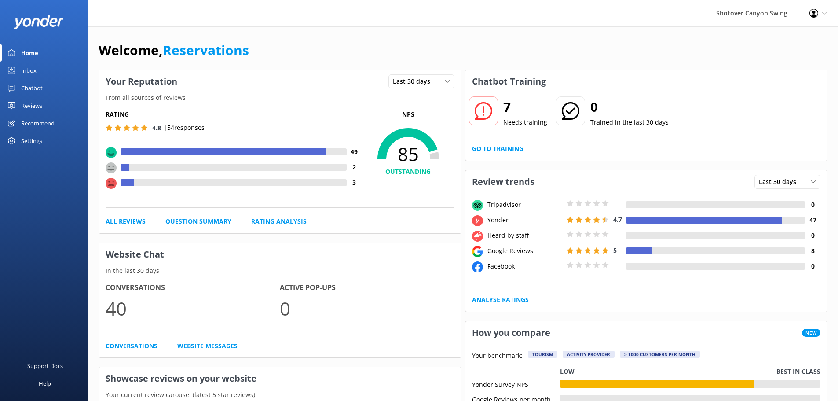 The height and width of the screenshot is (401, 838). What do you see at coordinates (525, 220) in the screenshot?
I see `div: Yonder` at bounding box center [525, 220].